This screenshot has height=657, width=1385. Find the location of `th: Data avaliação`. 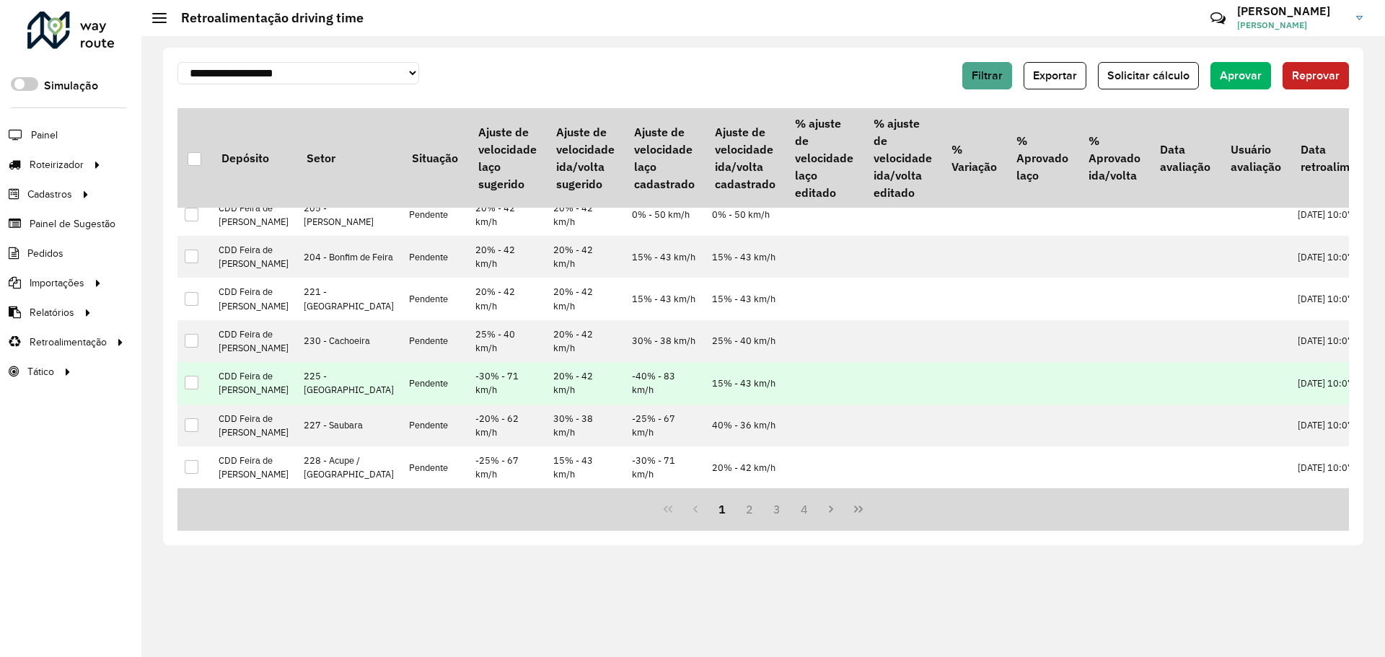

th: Data avaliação is located at coordinates (1184, 158).